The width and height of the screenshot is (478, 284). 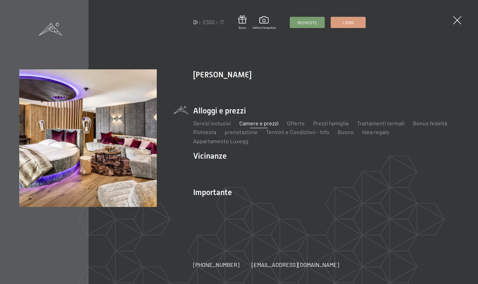 What do you see at coordinates (241, 131) in the screenshot?
I see `a: prenotazione` at bounding box center [241, 131].